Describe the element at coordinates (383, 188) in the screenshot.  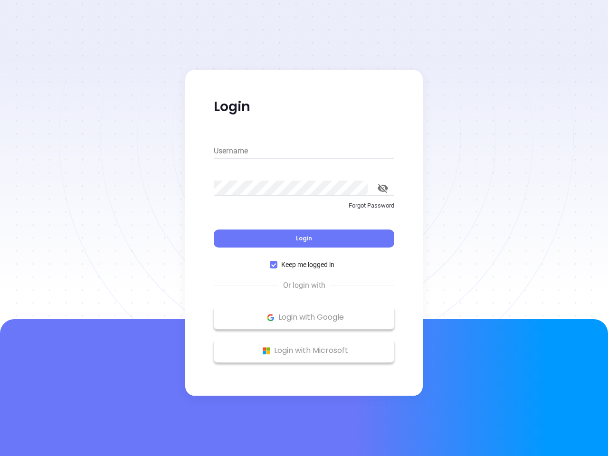
I see `button: toggle password visibility` at that location.